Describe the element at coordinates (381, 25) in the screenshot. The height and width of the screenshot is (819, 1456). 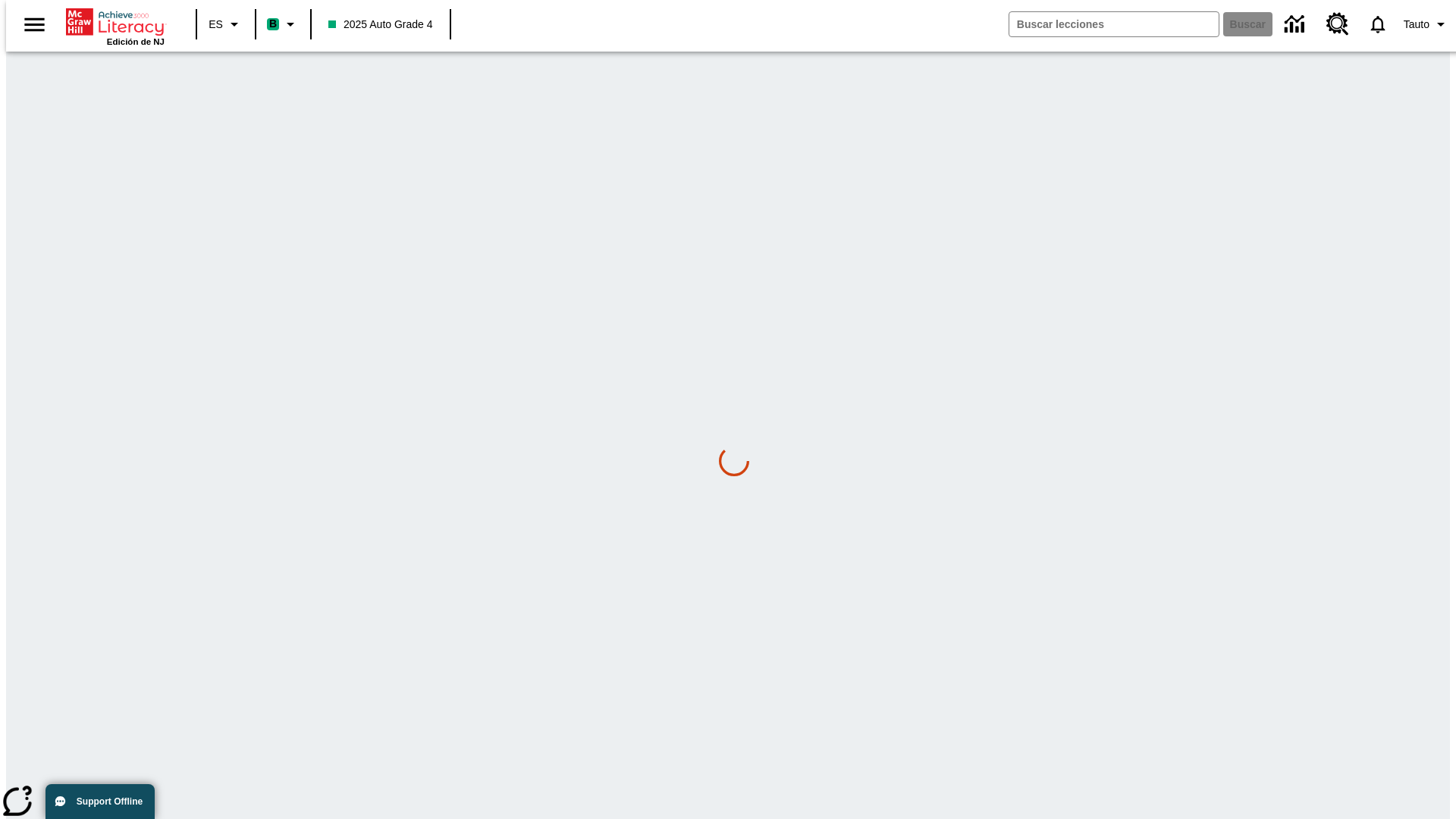
I see `span: 2025 Auto Grade 4` at that location.